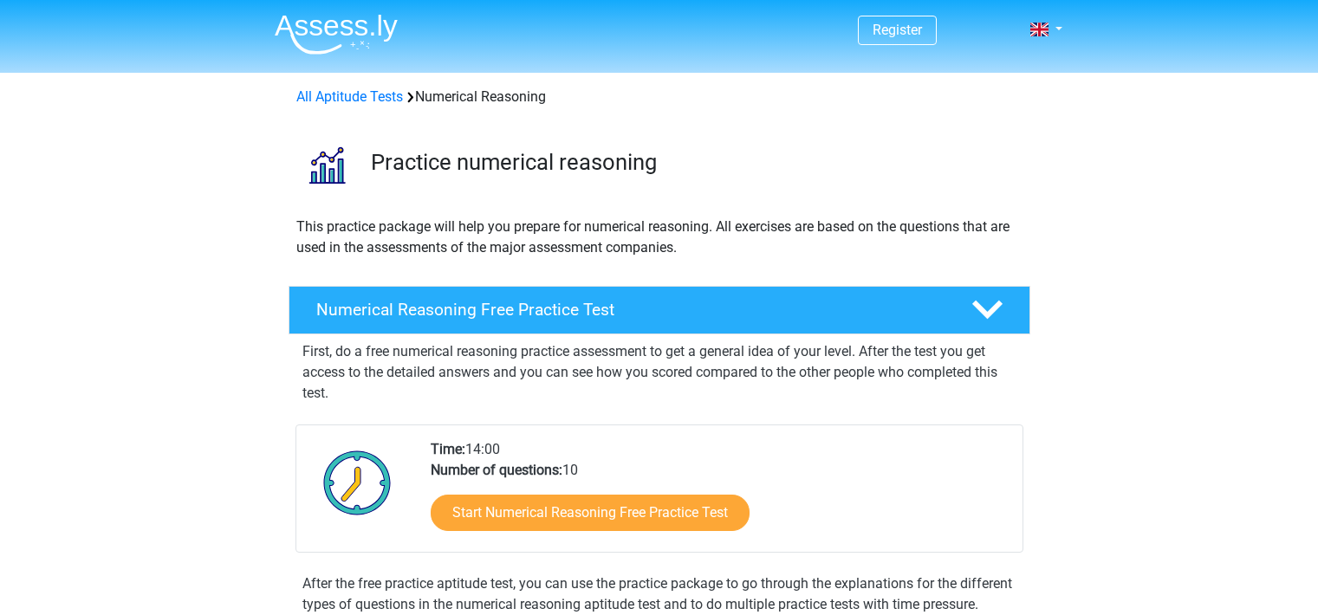 The width and height of the screenshot is (1318, 615). Describe the element at coordinates (660, 310) in the screenshot. I see `a: Numerical Reasoning Free Practice Test` at that location.